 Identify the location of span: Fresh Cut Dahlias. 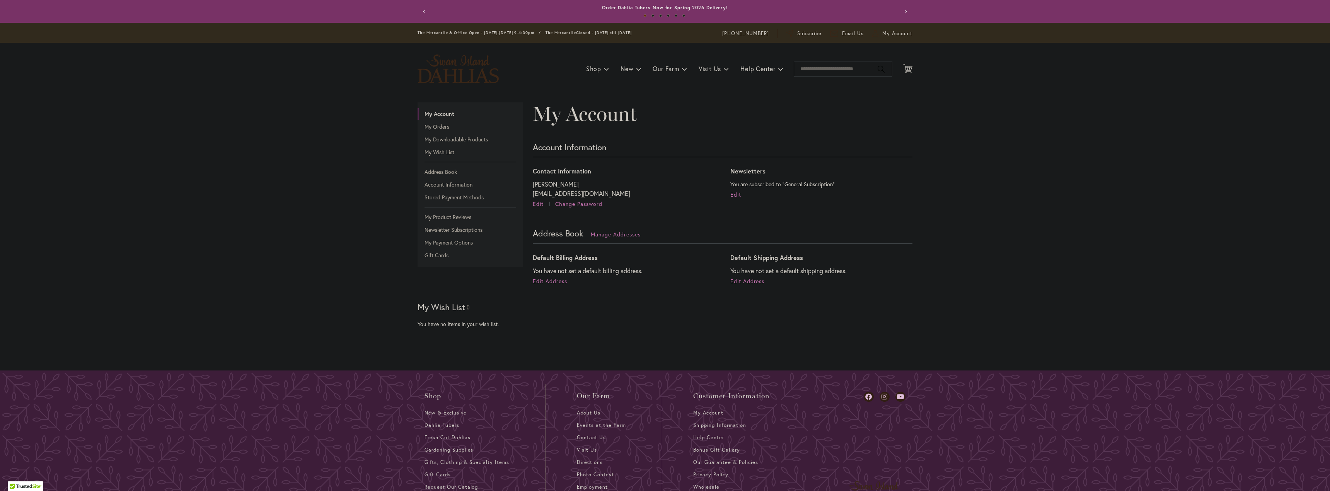
(447, 438).